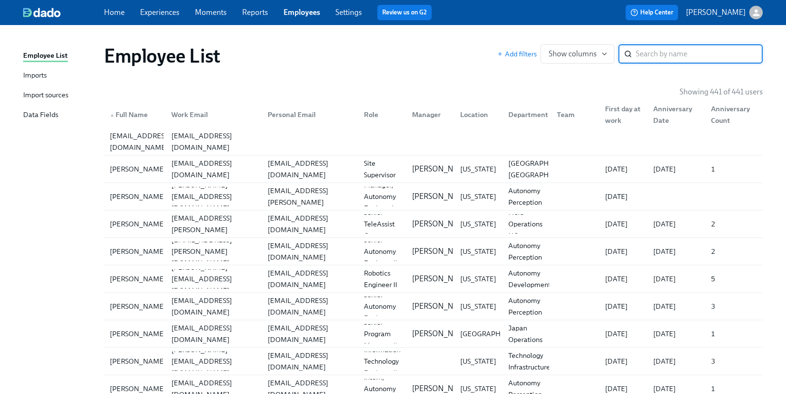 Image resolution: width=786 pixels, height=394 pixels. I want to click on input: Search by name, so click(700, 54).